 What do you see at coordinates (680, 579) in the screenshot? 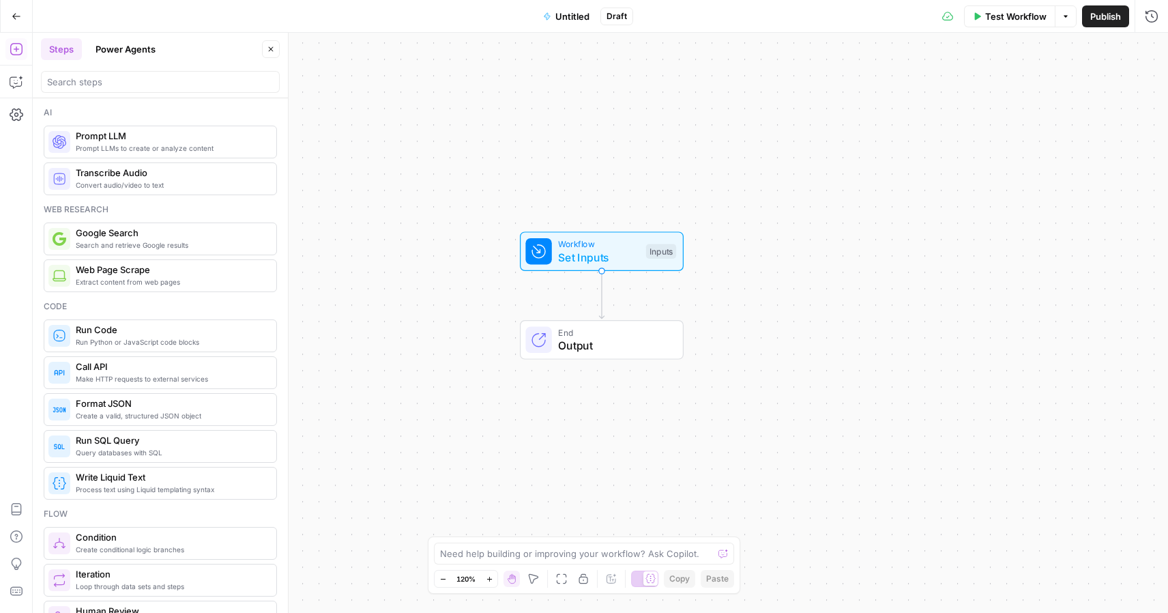
I see `span: Copy` at bounding box center [680, 579].